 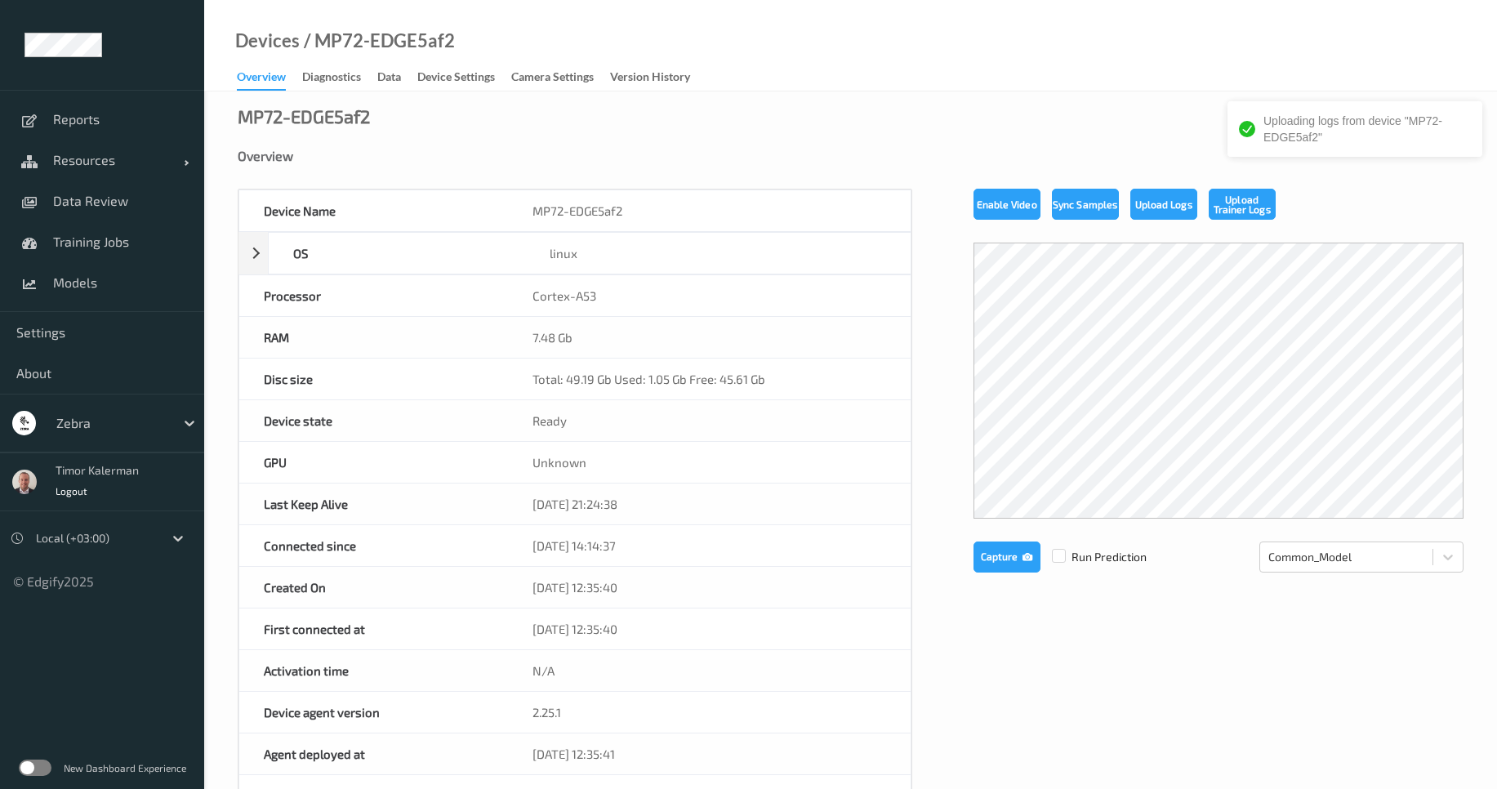 What do you see at coordinates (709, 712) in the screenshot?
I see `div: 2.25.1` at bounding box center [709, 712].